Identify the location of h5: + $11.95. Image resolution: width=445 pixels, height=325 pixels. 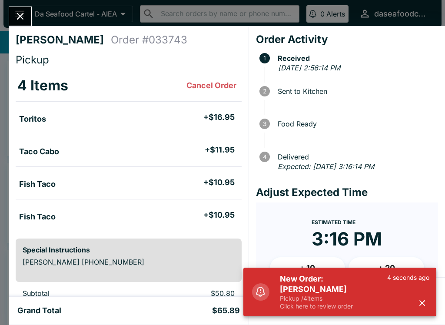
(219, 150).